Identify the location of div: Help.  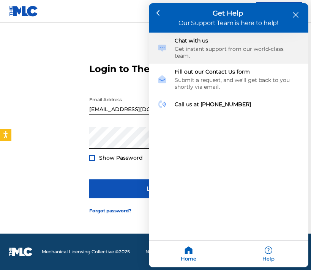
(268, 254).